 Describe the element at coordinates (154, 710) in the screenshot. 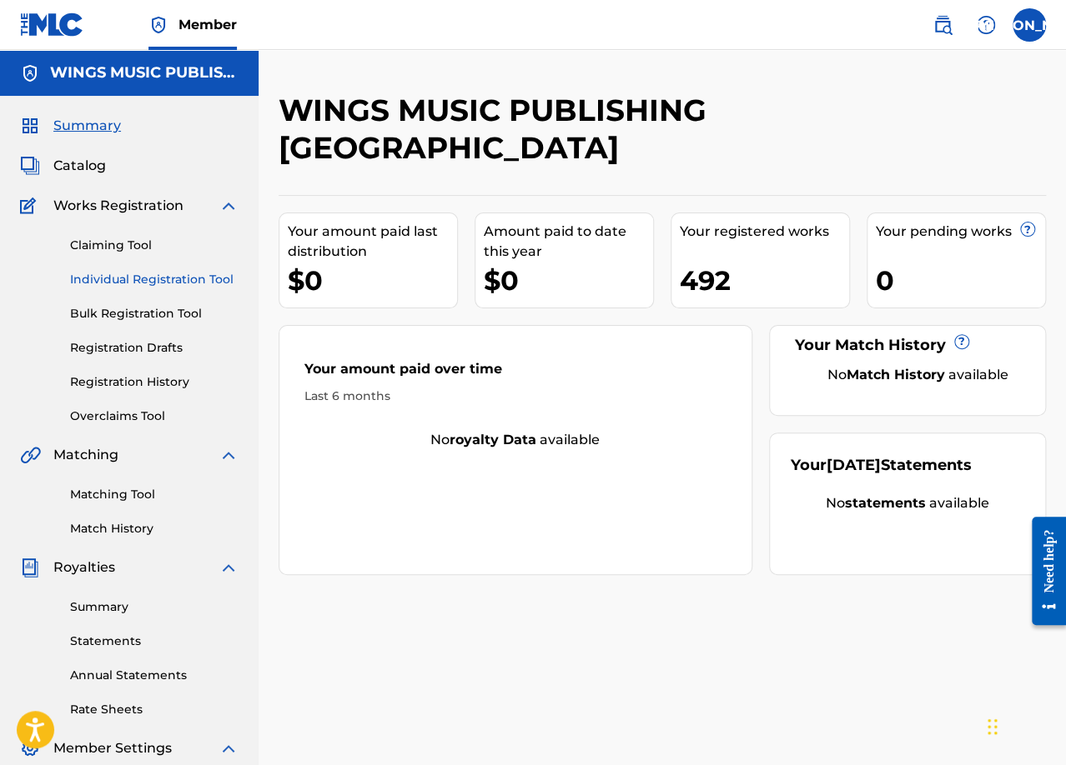

I see `a: Rate Sheets` at that location.